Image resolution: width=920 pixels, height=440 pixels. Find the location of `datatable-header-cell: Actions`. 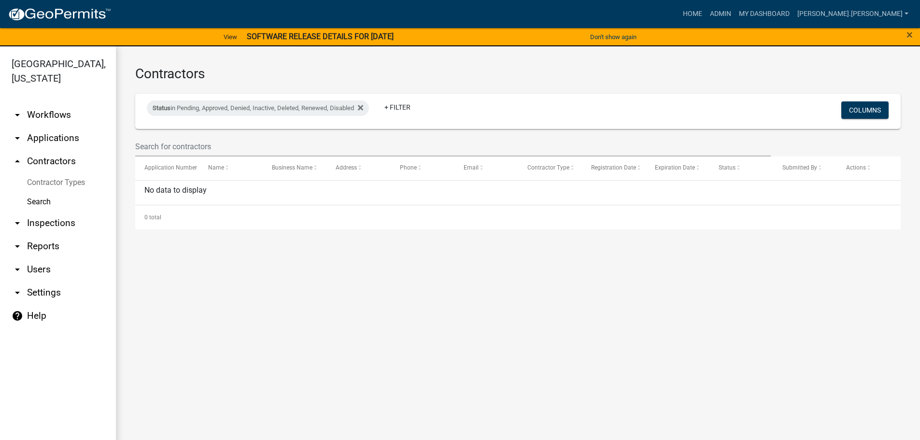

datatable-header-cell: Actions is located at coordinates (869, 168).